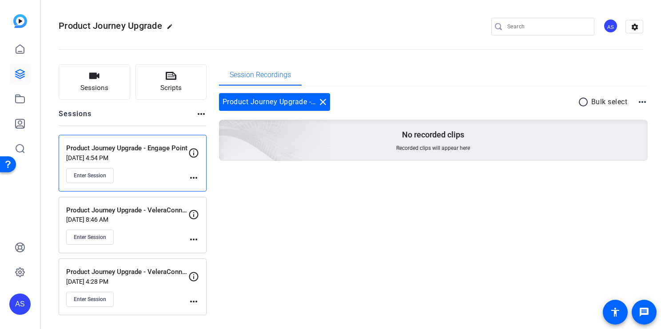  I want to click on span: Recorded clips will appear here, so click(433, 148).